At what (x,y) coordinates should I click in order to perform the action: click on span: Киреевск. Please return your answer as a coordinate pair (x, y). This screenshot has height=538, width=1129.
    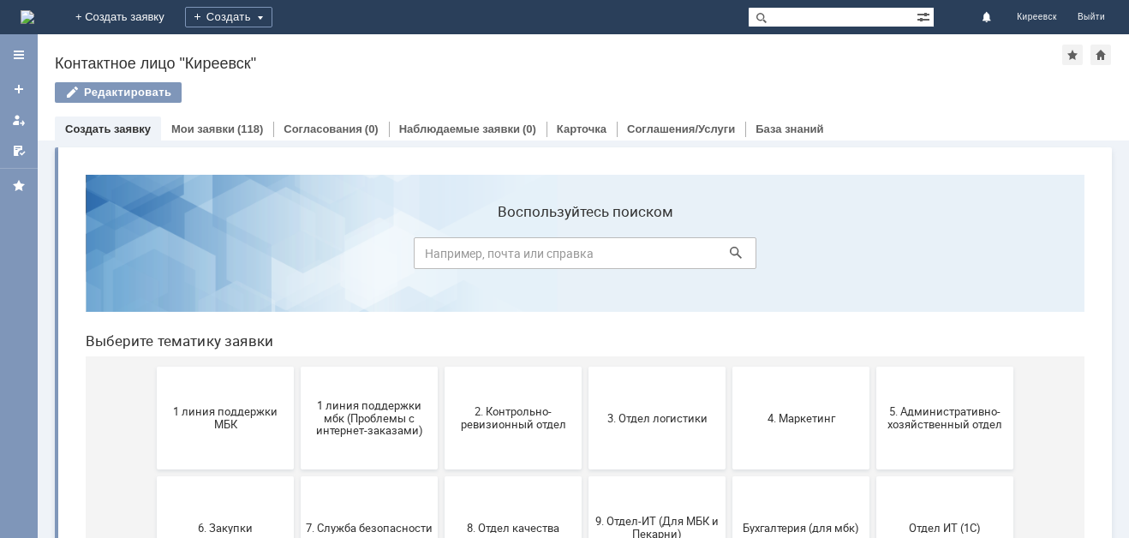
    Looking at the image, I should click on (1036, 17).